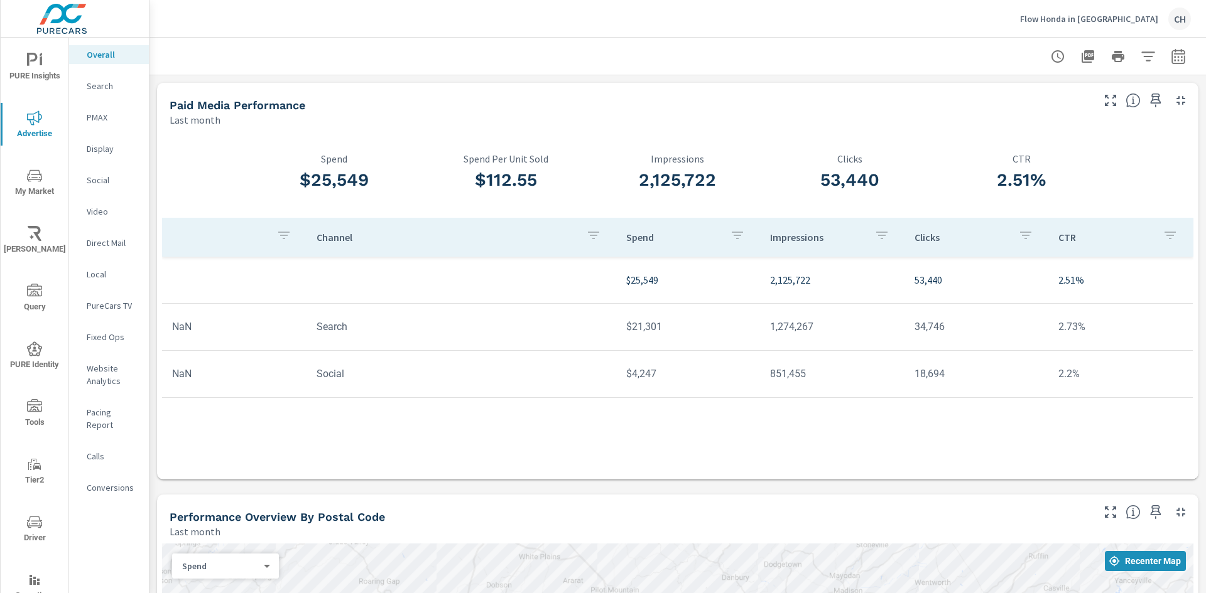 The width and height of the screenshot is (1206, 593). What do you see at coordinates (35, 299) in the screenshot?
I see `span: Query` at bounding box center [35, 299].